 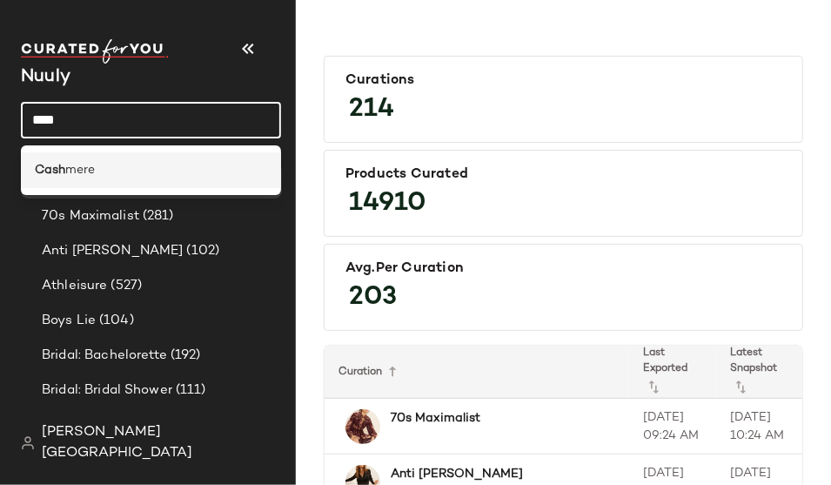 What do you see at coordinates (202, 251) in the screenshot?
I see `span: (102)` at bounding box center [202, 251].